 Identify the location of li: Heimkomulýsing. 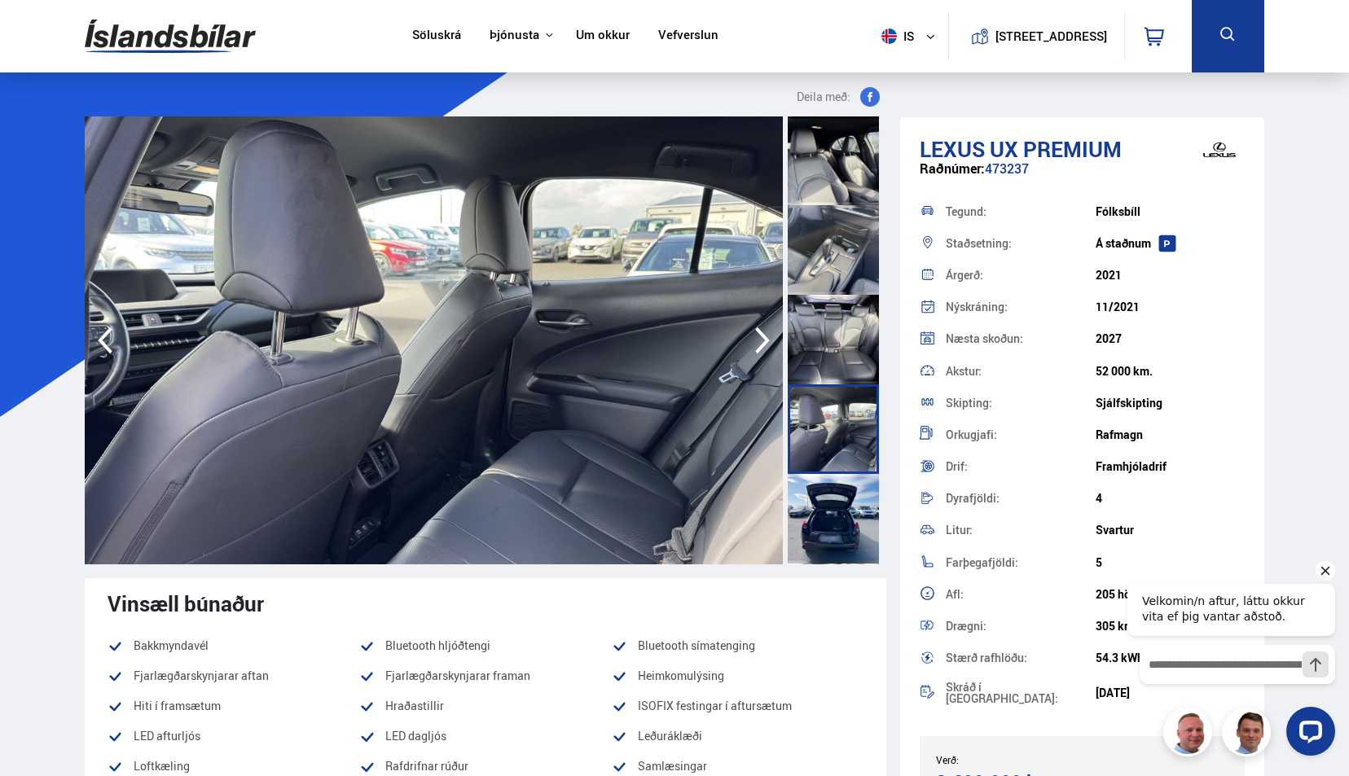
(737, 676).